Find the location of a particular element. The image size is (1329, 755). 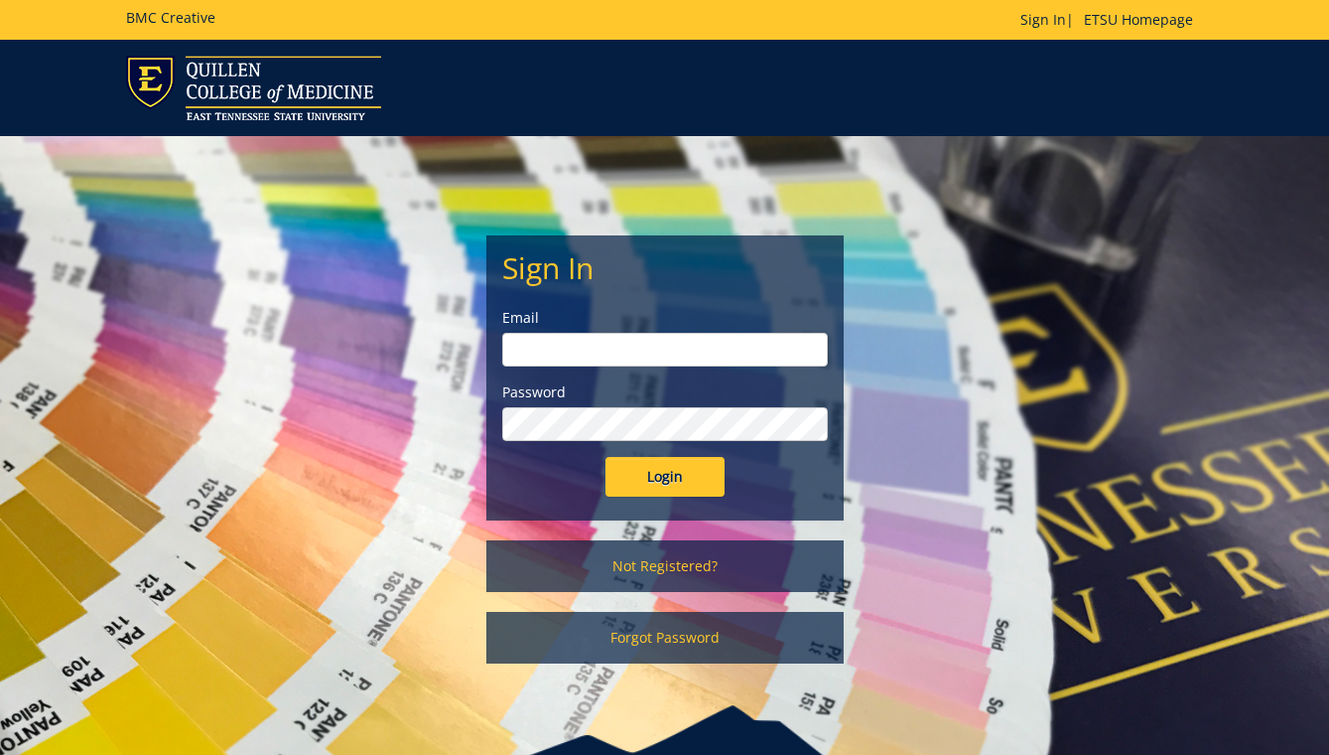

input: Login is located at coordinates (665, 477).